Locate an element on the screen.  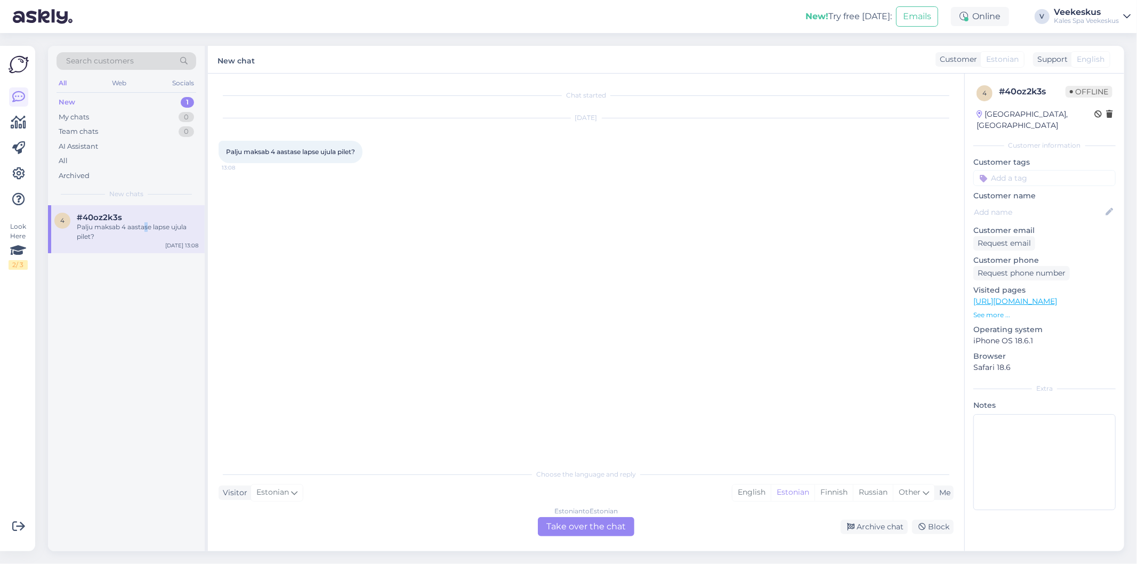
div: Take over the chat is located at coordinates (586, 527).